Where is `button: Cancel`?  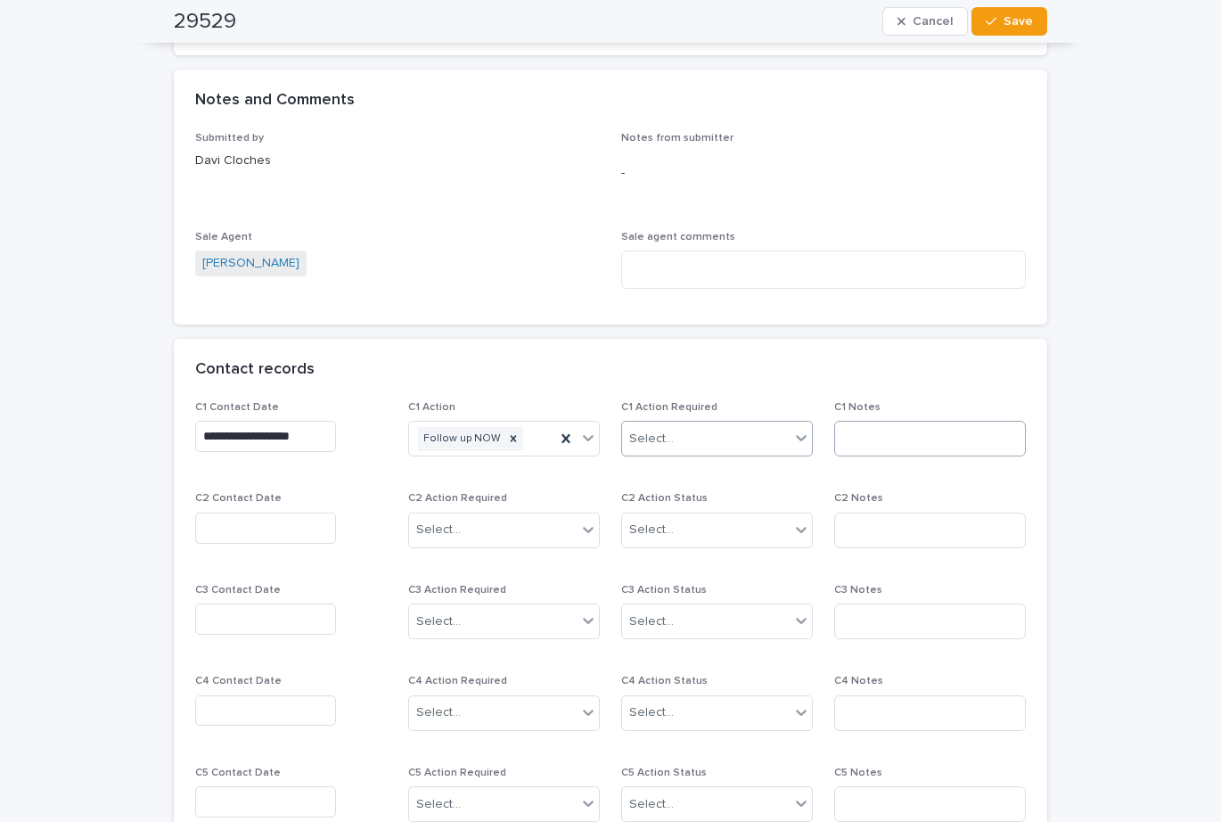
button: Cancel is located at coordinates (925, 21).